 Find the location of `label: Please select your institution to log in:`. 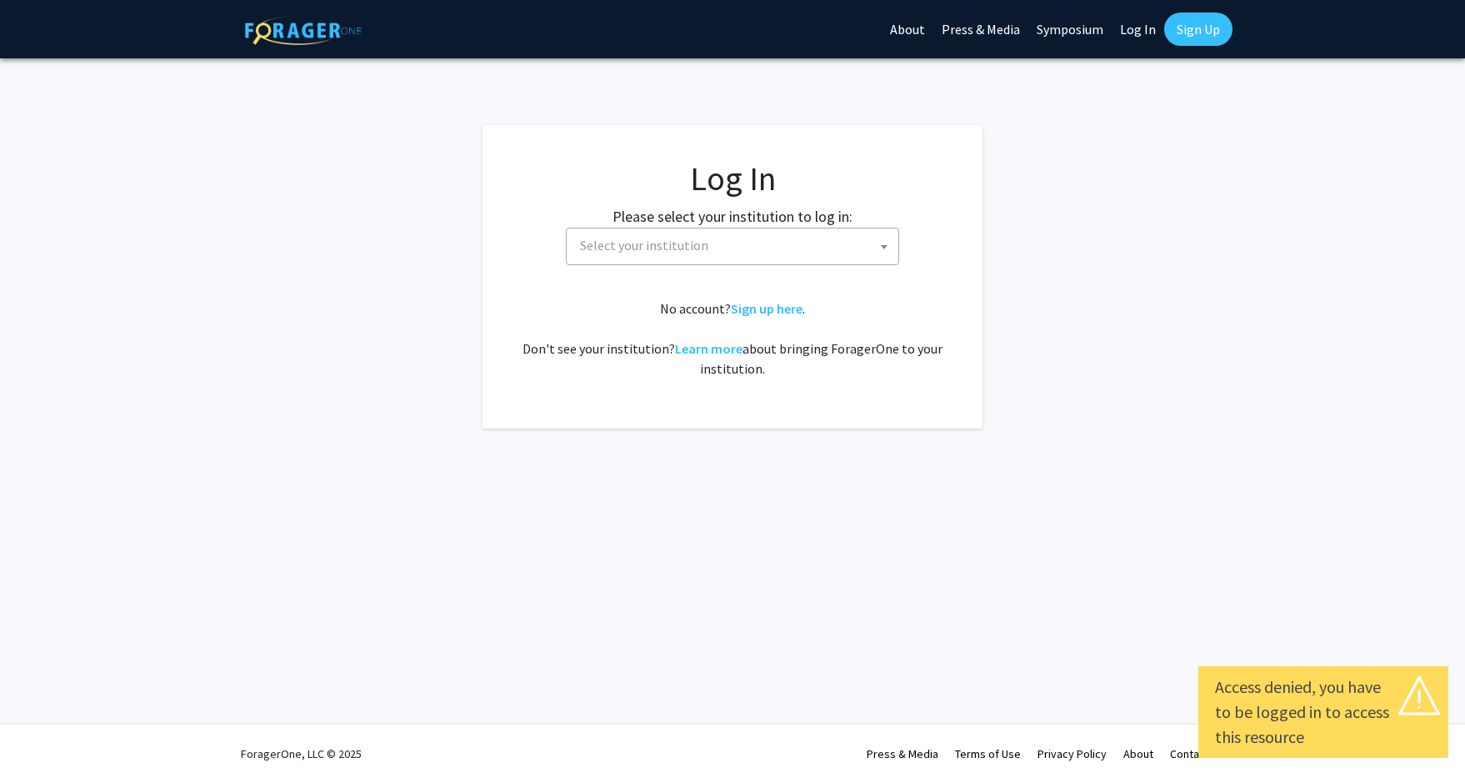

label: Please select your institution to log in: is located at coordinates (733, 216).